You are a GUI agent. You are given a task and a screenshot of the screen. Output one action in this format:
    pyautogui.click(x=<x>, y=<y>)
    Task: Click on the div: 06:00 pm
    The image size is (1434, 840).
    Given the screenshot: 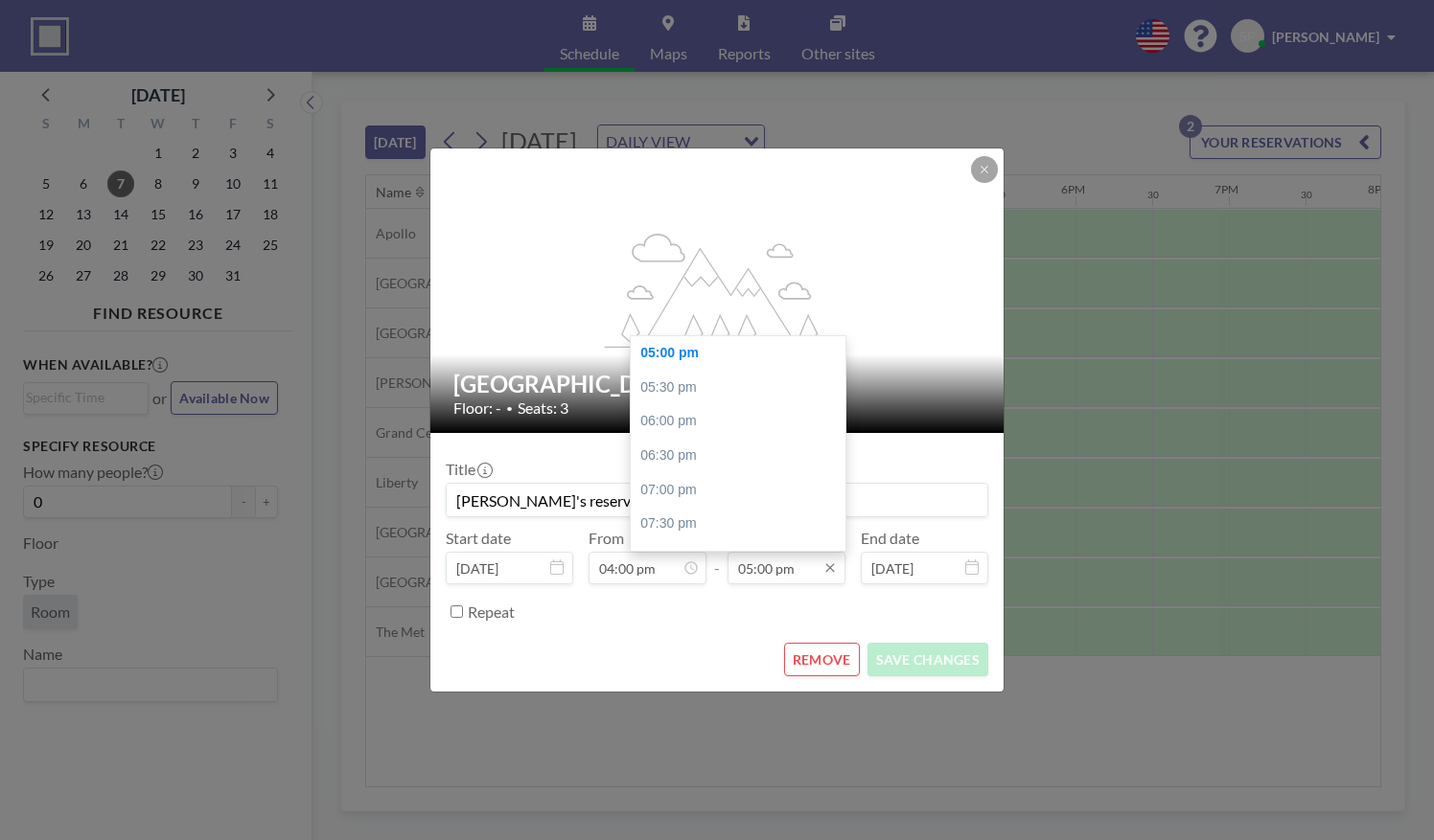 What is the action you would take?
    pyautogui.click(x=743, y=422)
    